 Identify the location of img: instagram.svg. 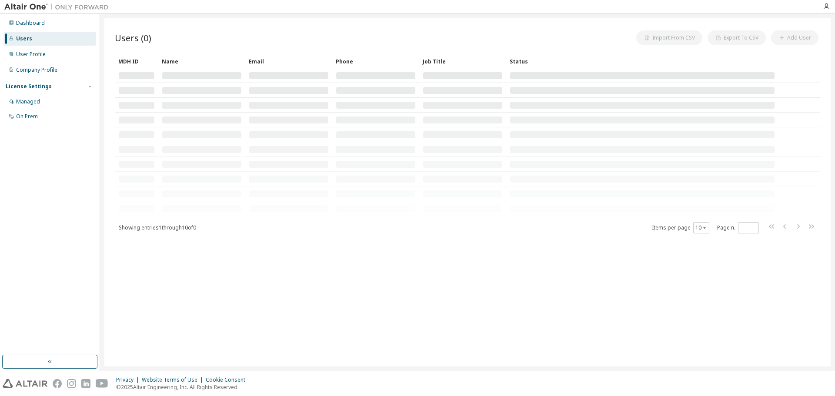
(71, 384).